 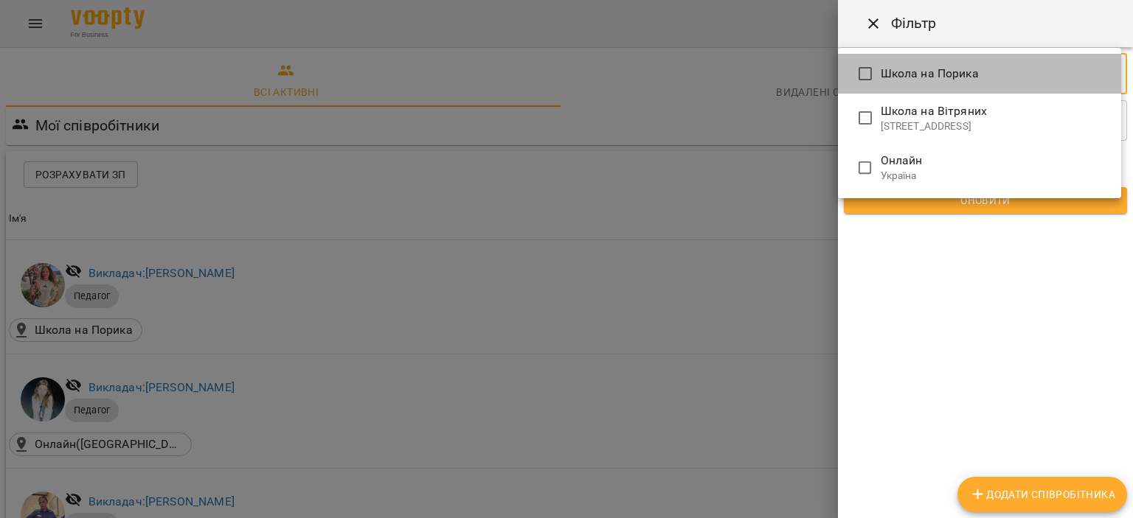 What do you see at coordinates (1042, 495) in the screenshot?
I see `button: Додати співробітника` at bounding box center [1042, 495].